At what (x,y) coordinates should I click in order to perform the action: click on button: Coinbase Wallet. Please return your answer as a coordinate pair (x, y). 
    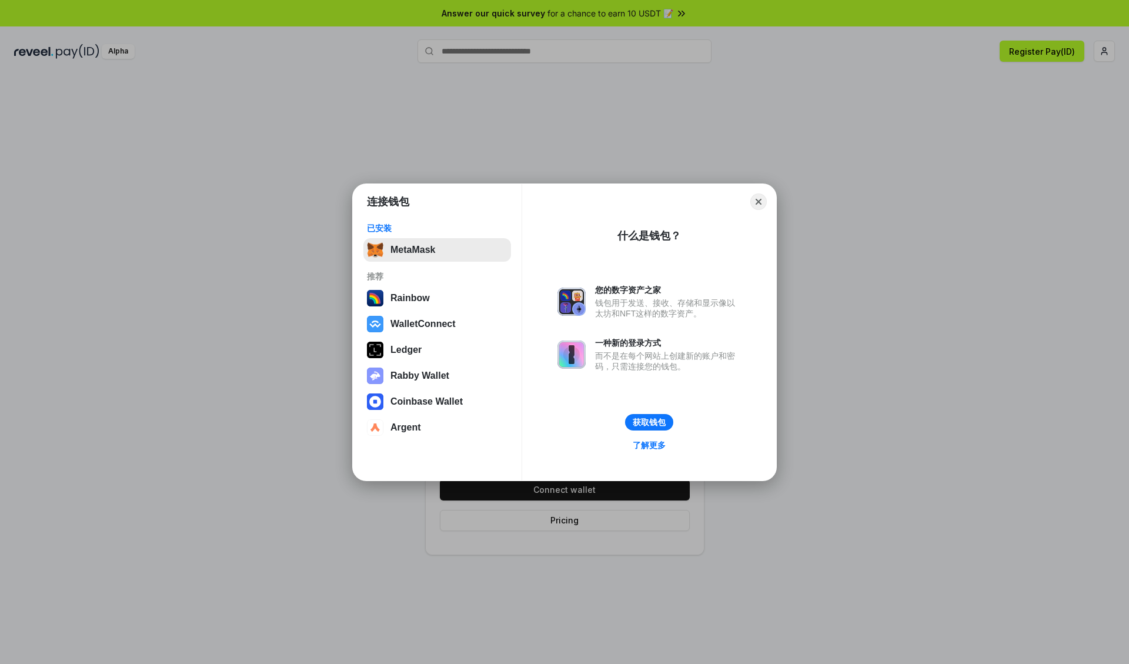
    Looking at the image, I should click on (437, 402).